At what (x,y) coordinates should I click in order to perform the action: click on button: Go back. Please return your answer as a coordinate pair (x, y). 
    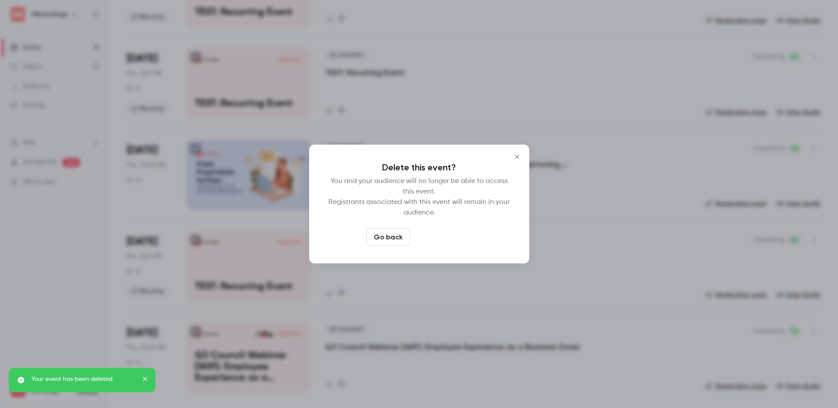
    Looking at the image, I should click on (388, 237).